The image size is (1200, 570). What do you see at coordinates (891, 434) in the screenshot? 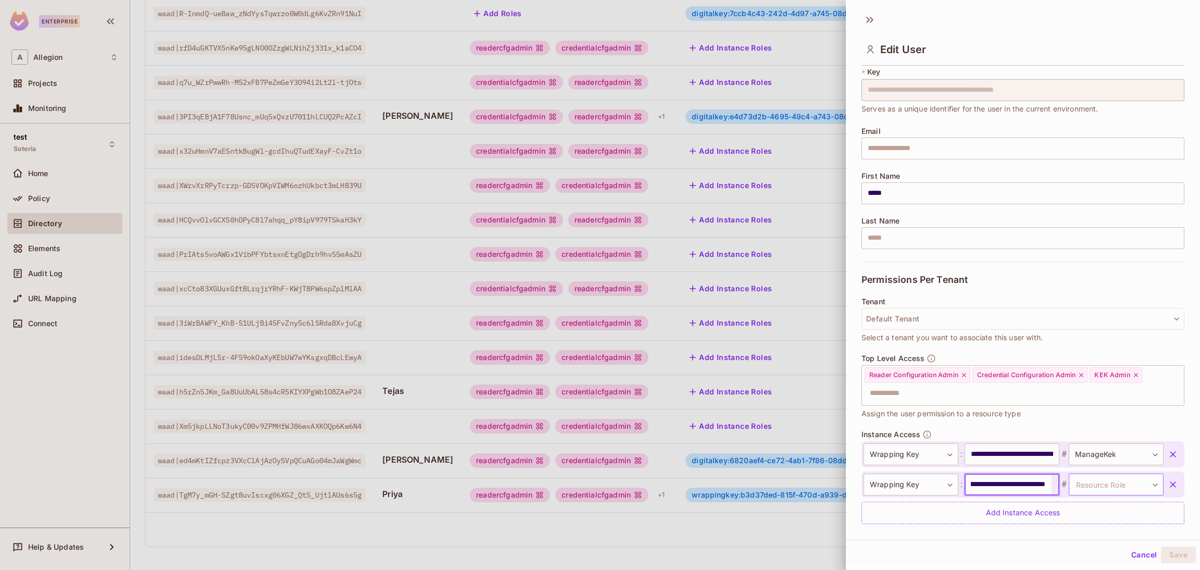
I see `span: Instance Access` at bounding box center [891, 434].